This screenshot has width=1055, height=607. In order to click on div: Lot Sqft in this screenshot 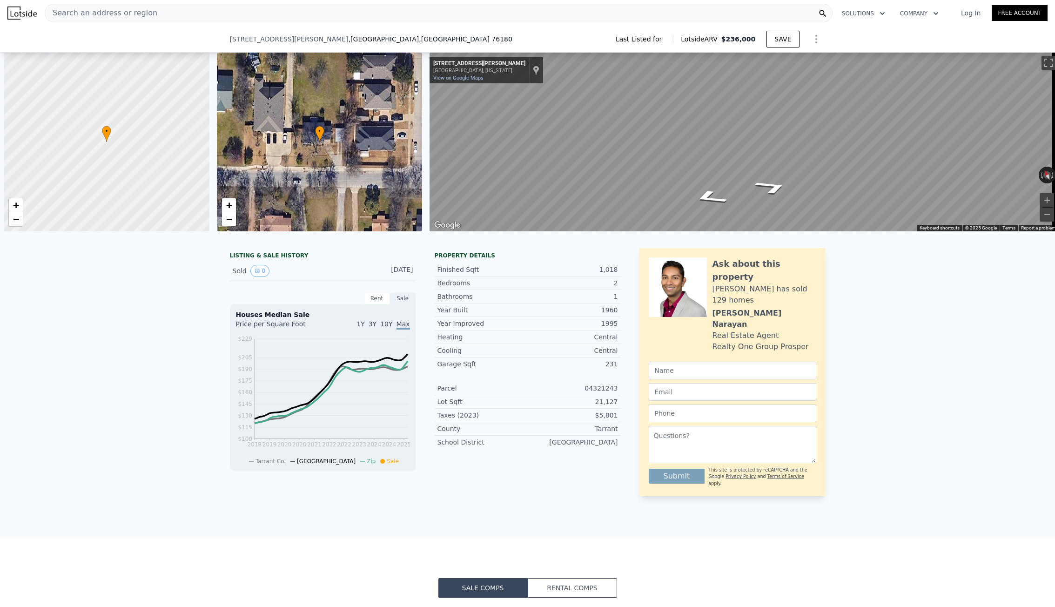, I will do `click(483, 402)`.